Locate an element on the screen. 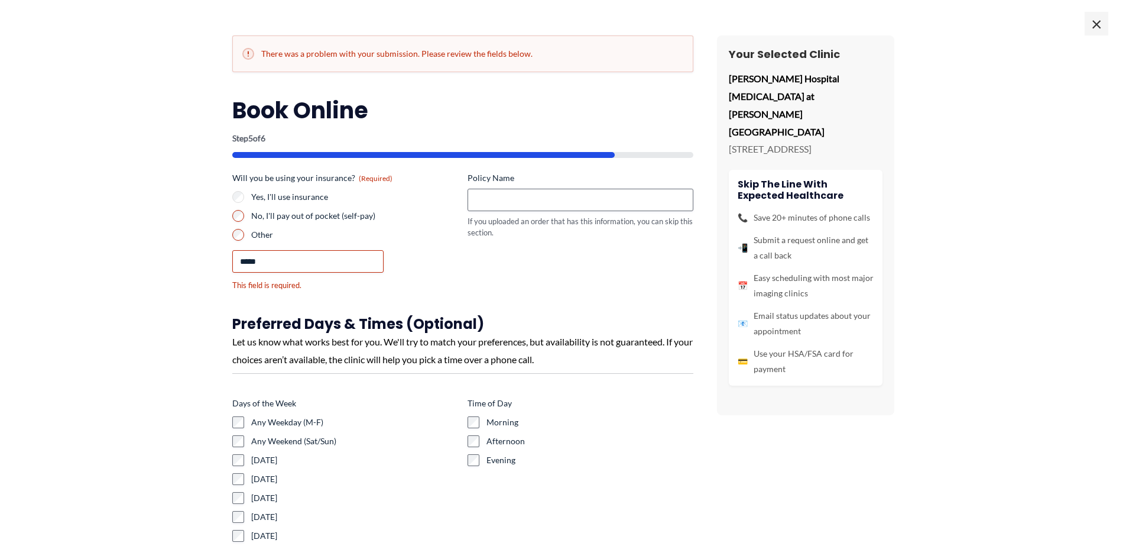 Image resolution: width=1126 pixels, height=559 pixels. label: Any Weekend (Sat/Sun) is located at coordinates (355, 441).